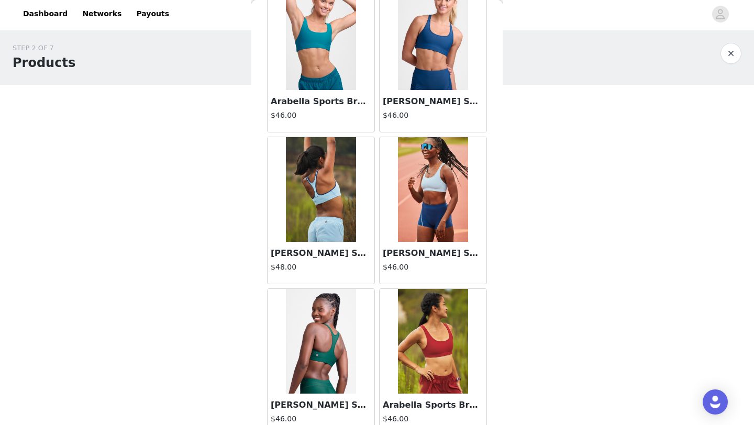 The image size is (754, 425). Describe the element at coordinates (321, 190) in the screenshot. I see `img: Molly Sports Bra - Sky Wave Contrast` at that location.